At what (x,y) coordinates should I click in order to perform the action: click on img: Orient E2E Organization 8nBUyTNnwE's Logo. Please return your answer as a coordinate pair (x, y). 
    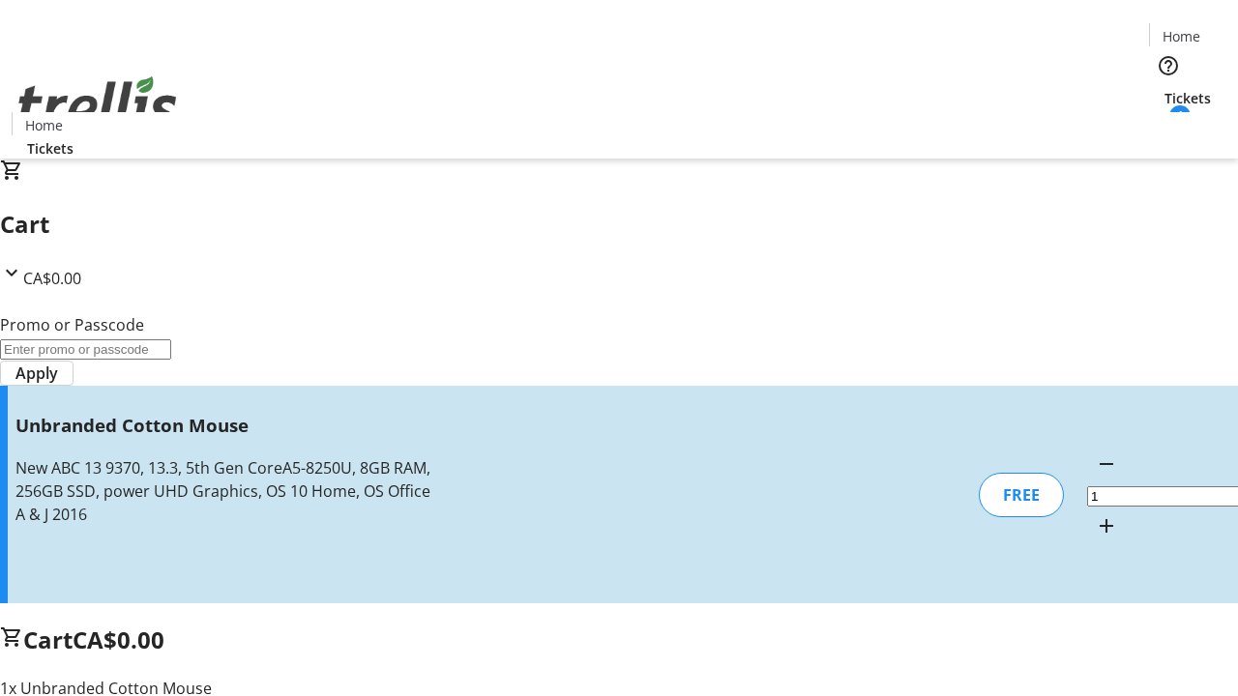
    Looking at the image, I should click on (98, 103).